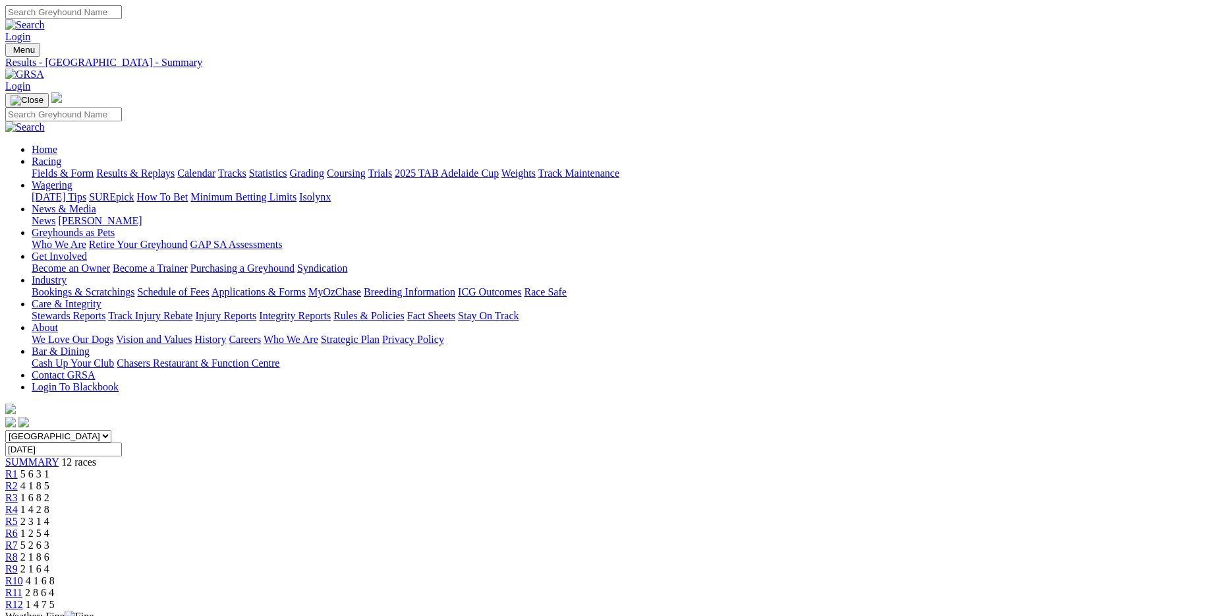 Image resolution: width=1219 pixels, height=616 pixels. Describe the element at coordinates (11, 497) in the screenshot. I see `span: R3` at that location.